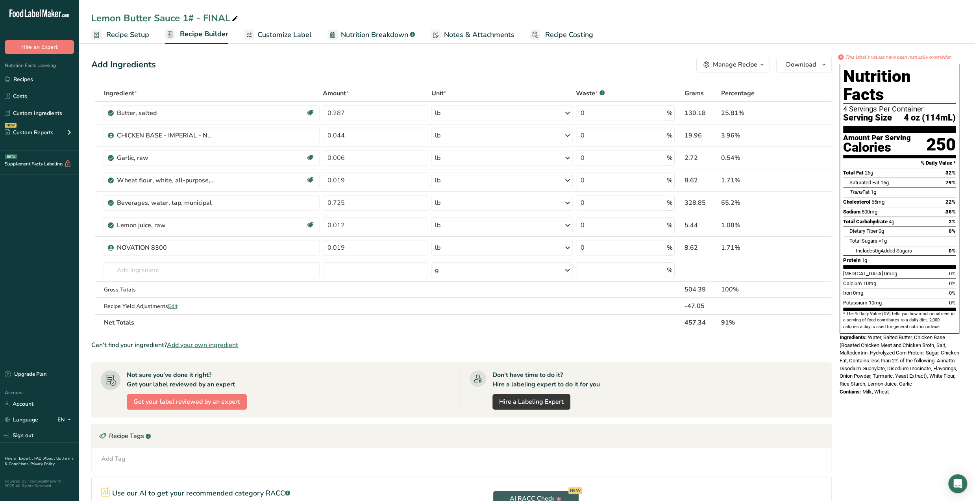 The height and width of the screenshot is (501, 975). What do you see at coordinates (755, 322) in the screenshot?
I see `th: 91%` at bounding box center [755, 322].